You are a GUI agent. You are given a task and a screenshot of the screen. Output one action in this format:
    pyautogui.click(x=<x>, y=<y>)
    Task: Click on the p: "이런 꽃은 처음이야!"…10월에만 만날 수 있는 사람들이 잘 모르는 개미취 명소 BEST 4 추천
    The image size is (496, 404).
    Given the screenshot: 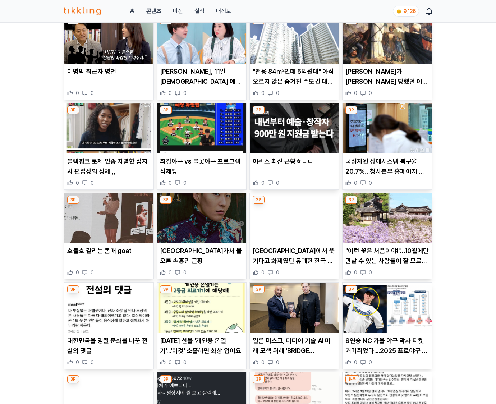 What is the action you would take?
    pyautogui.click(x=387, y=256)
    